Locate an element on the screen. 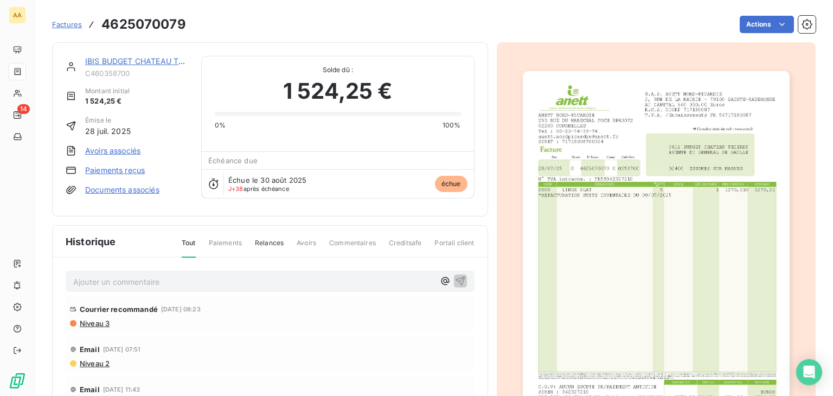  span: C460358700 is located at coordinates (137, 73).